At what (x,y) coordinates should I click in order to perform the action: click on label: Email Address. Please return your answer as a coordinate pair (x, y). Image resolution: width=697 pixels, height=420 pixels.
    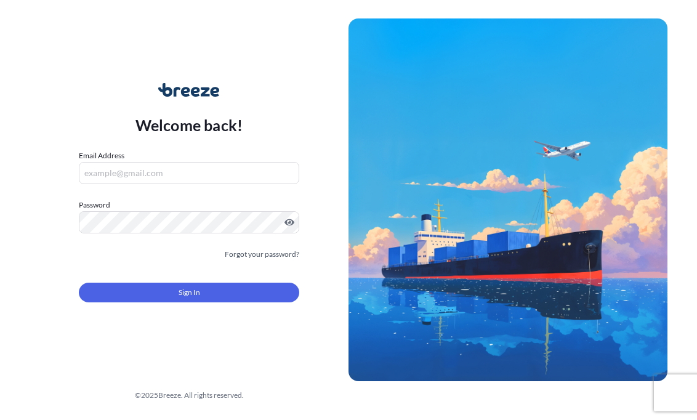
    Looking at the image, I should click on (102, 156).